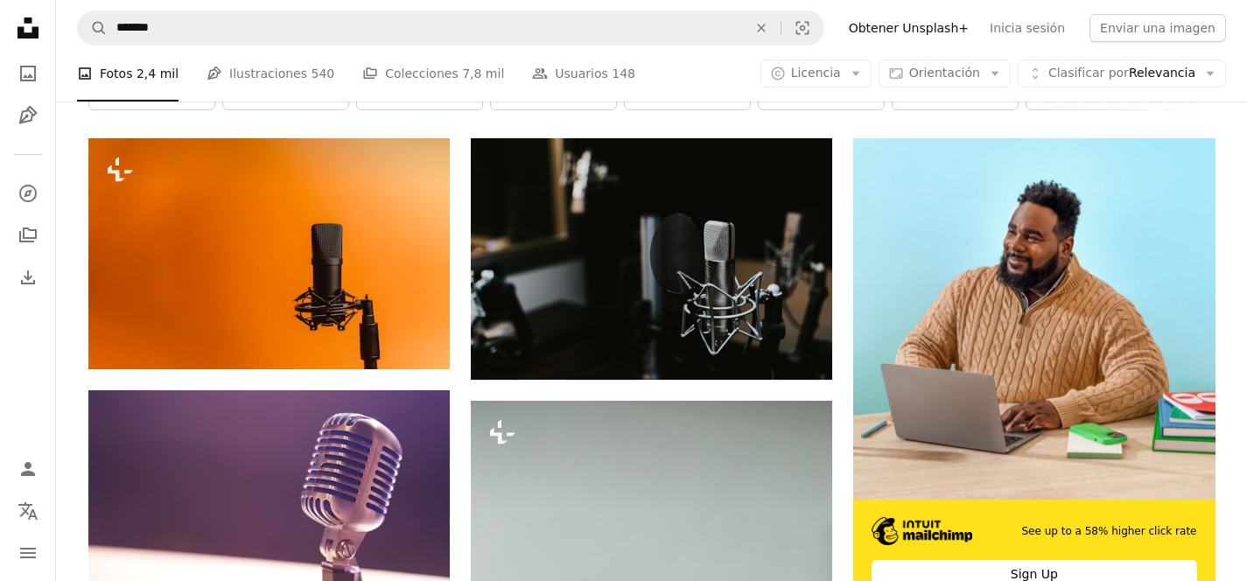 Image resolution: width=1247 pixels, height=581 pixels. Describe the element at coordinates (93, 28) in the screenshot. I see `button: Buscar en Unsplash` at that location.